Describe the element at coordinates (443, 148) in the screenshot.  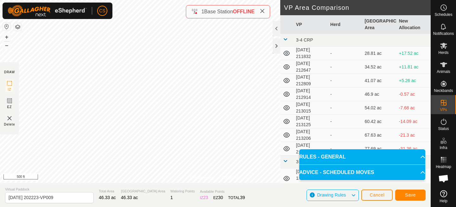
I see `span: Infra` at that location.